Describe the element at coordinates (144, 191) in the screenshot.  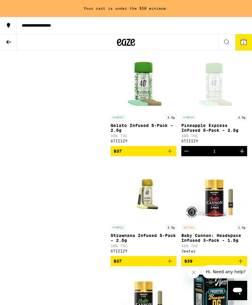
I see `img: STIIIZY - Strawnana Infused 5-Pack - 2.5g` at that location.